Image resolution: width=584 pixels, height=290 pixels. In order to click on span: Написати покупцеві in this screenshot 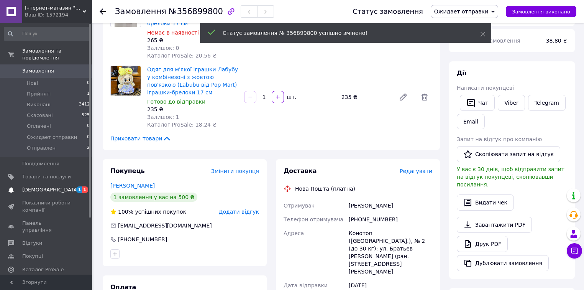, I will do `click(486, 88)`.